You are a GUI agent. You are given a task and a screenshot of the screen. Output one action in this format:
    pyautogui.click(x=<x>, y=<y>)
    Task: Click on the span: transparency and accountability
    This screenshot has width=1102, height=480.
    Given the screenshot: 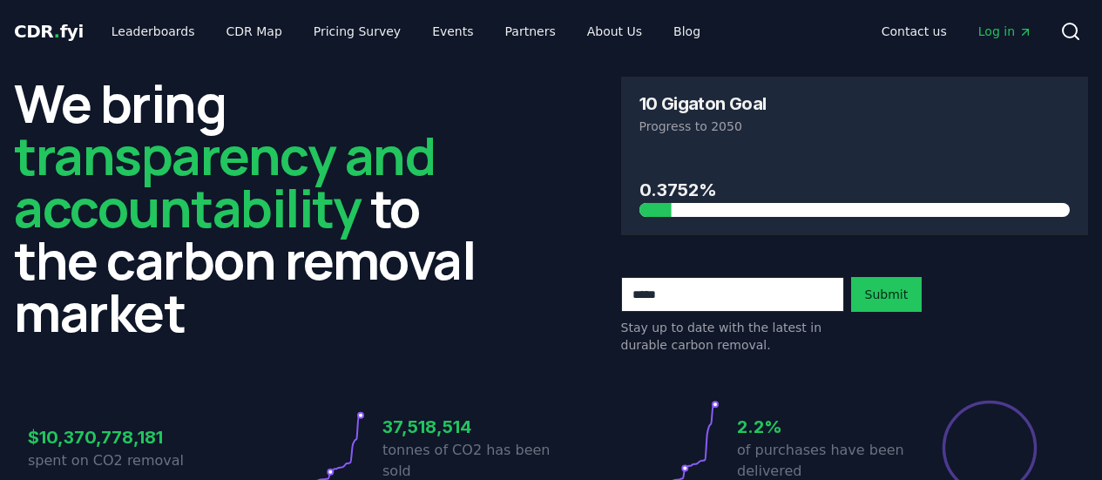 What is the action you would take?
    pyautogui.click(x=224, y=181)
    